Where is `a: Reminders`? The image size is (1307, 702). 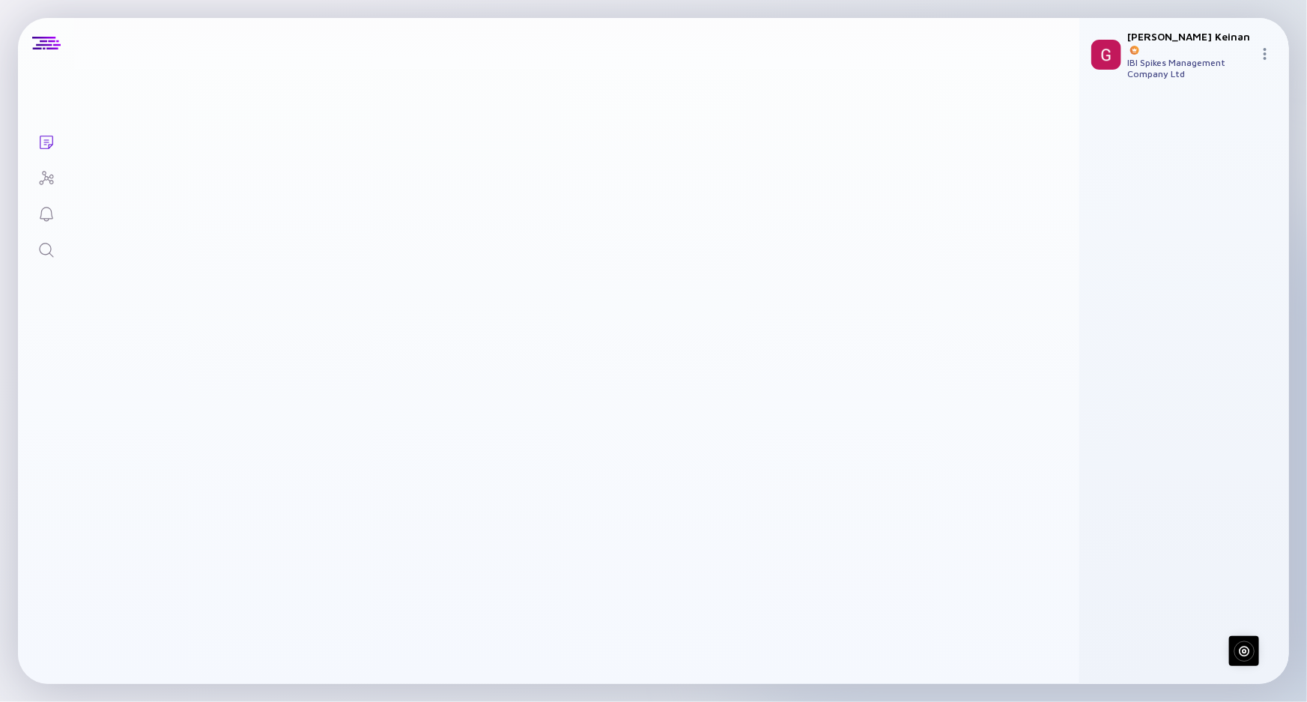 a: Reminders is located at coordinates (46, 213).